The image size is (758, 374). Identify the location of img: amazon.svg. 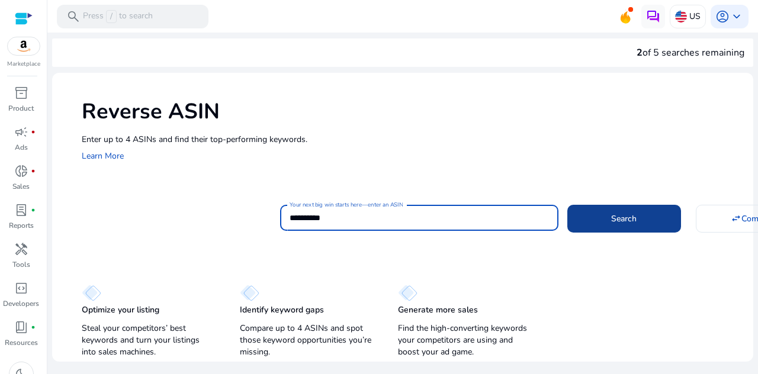
(24, 46).